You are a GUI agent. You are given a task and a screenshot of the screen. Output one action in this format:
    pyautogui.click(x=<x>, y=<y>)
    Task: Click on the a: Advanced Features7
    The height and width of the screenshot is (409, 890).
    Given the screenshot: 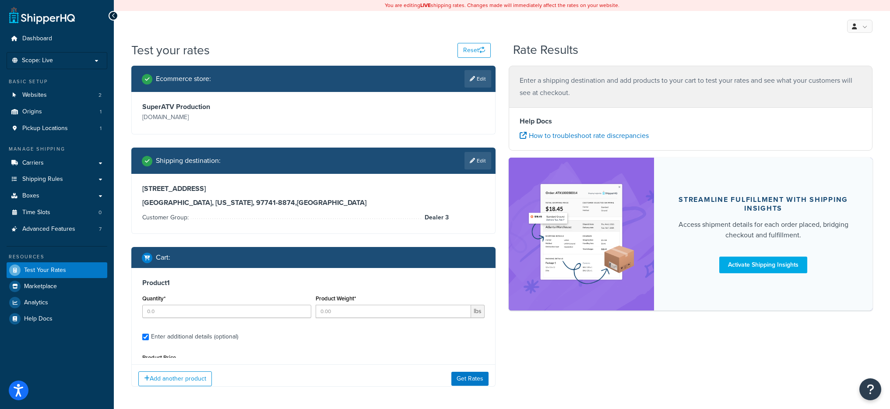 What is the action you would take?
    pyautogui.click(x=57, y=229)
    